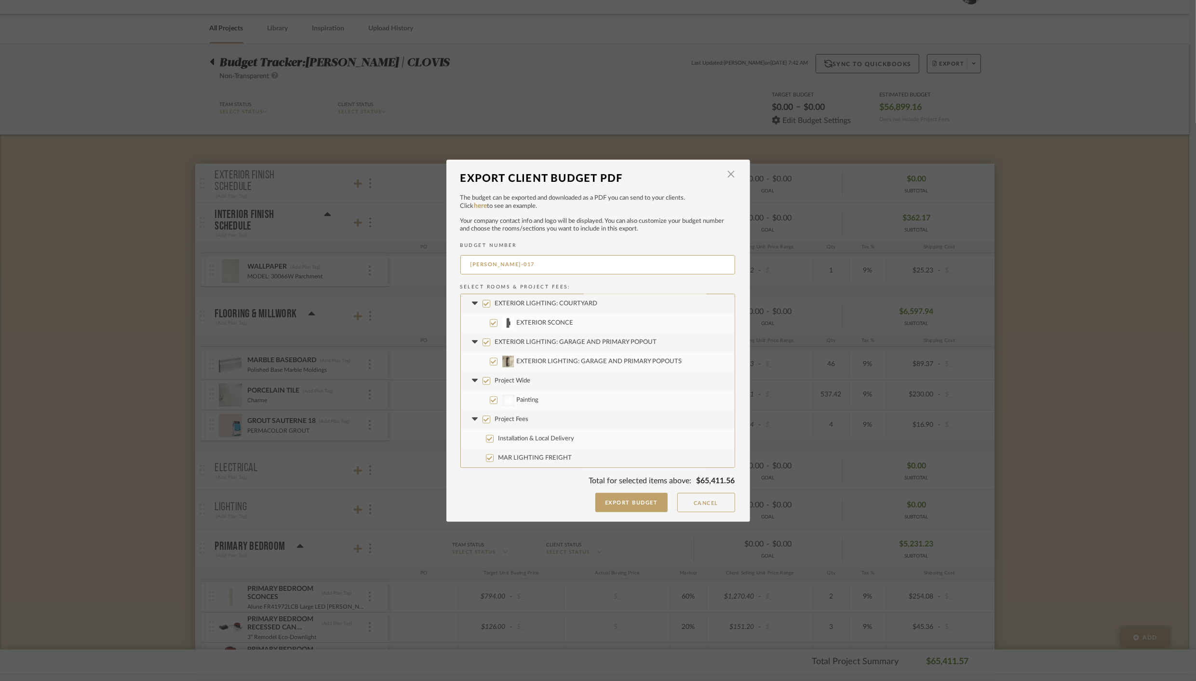 Image resolution: width=1196 pixels, height=681 pixels. Describe the element at coordinates (598, 225) in the screenshot. I see `p: Your company contact info and logo will be displayed. You can also customize your budget number a...` at that location.